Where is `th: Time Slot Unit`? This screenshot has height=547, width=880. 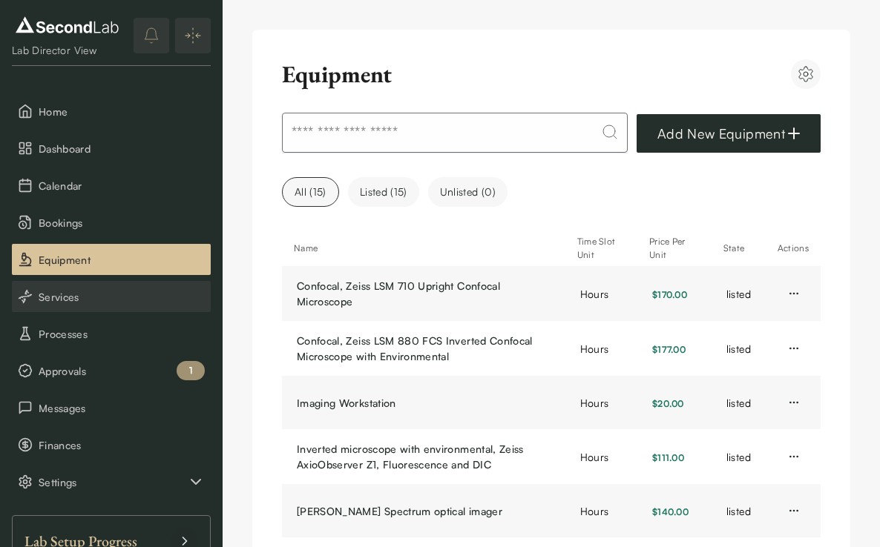
th: Time Slot Unit is located at coordinates (601, 248).